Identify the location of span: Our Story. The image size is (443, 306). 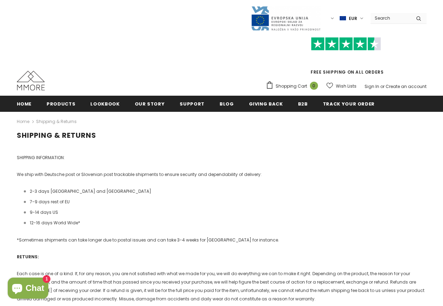
(150, 104).